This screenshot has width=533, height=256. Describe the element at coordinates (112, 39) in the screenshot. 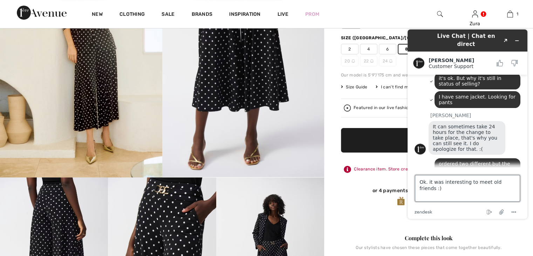

I see `button: Rate this chat as bad` at that location.